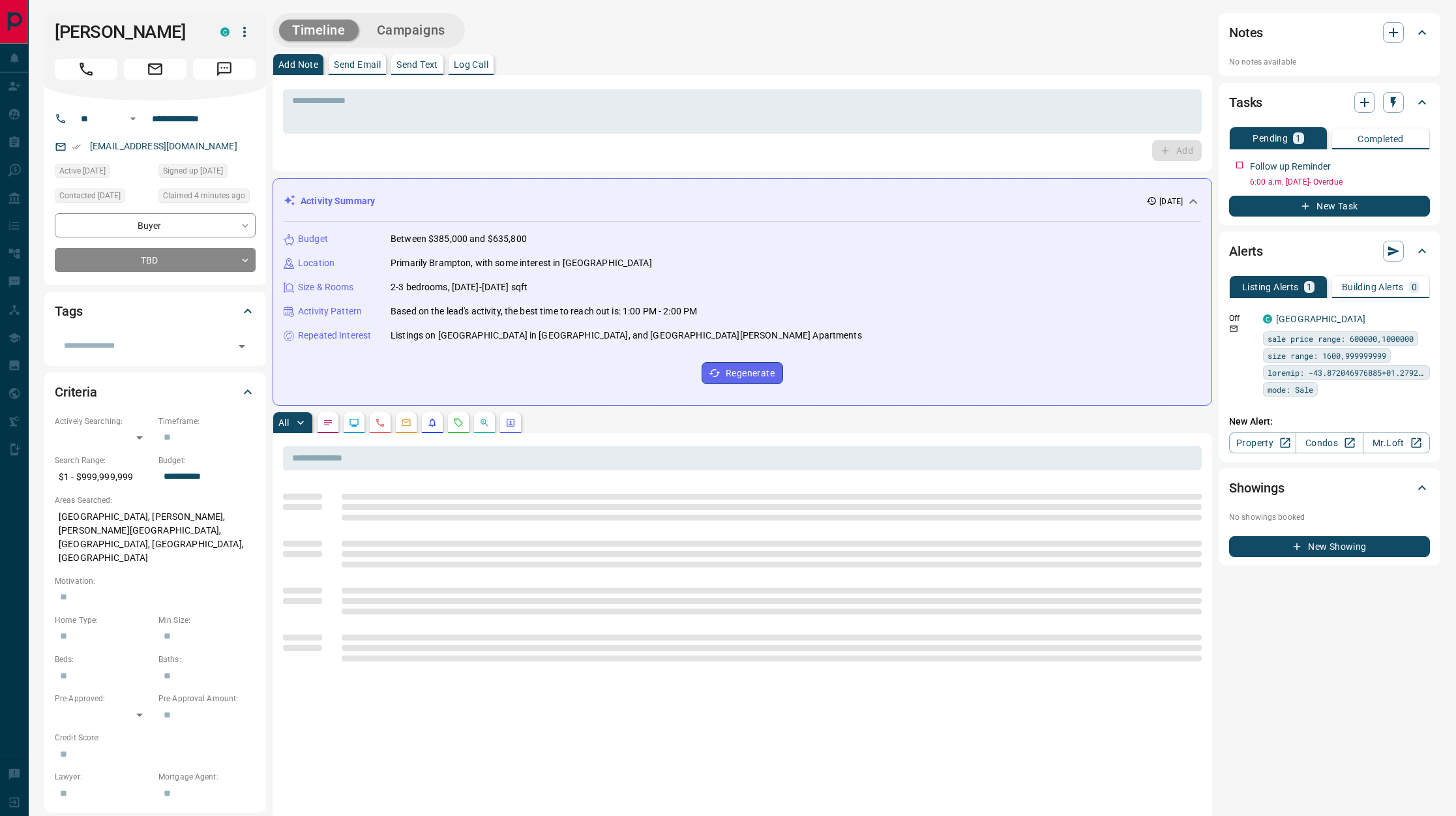 The width and height of the screenshot is (1456, 816). What do you see at coordinates (204, 196) in the screenshot?
I see `span: Claimed 4 minutes ago` at bounding box center [204, 196].